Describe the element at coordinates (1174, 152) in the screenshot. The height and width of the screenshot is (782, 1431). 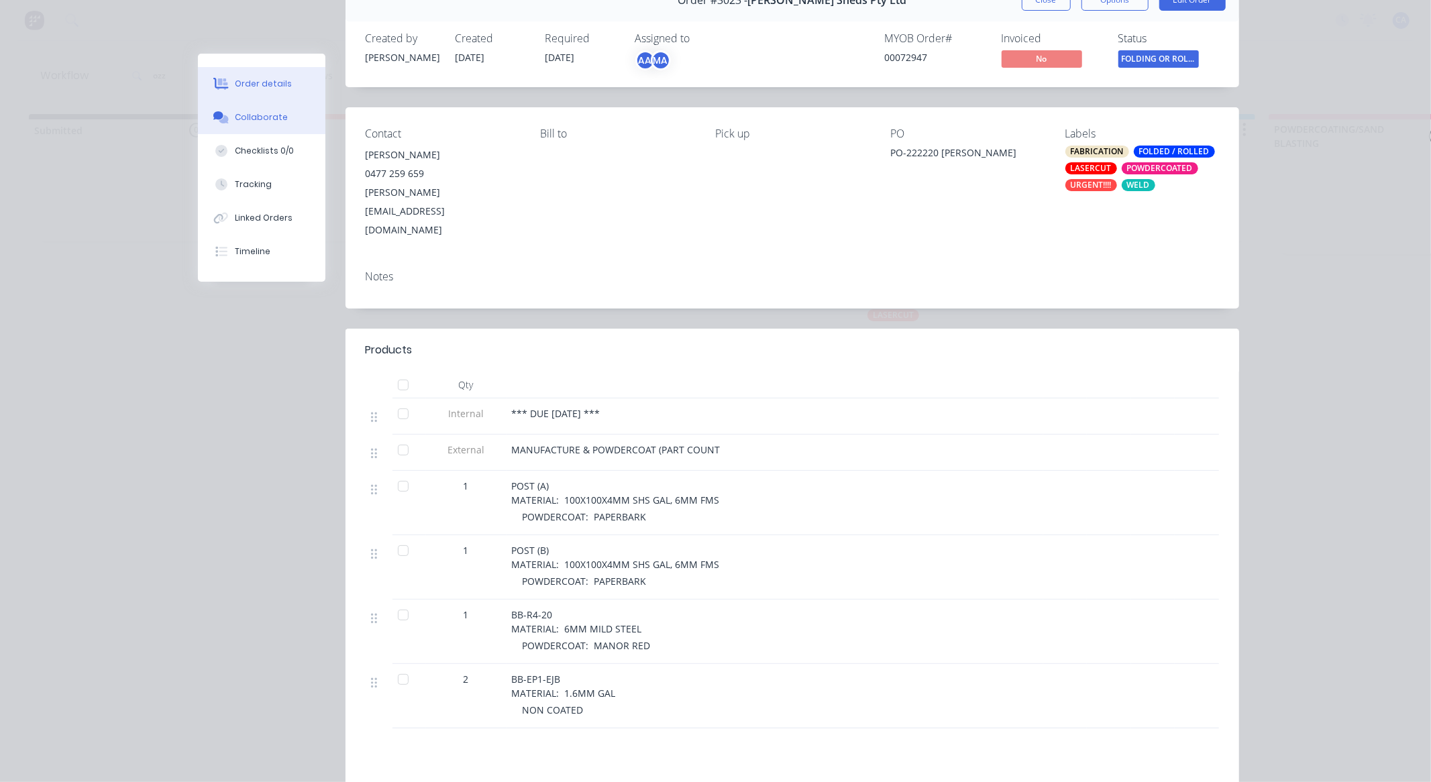
I see `div: FOLDED / ROLLED` at that location.